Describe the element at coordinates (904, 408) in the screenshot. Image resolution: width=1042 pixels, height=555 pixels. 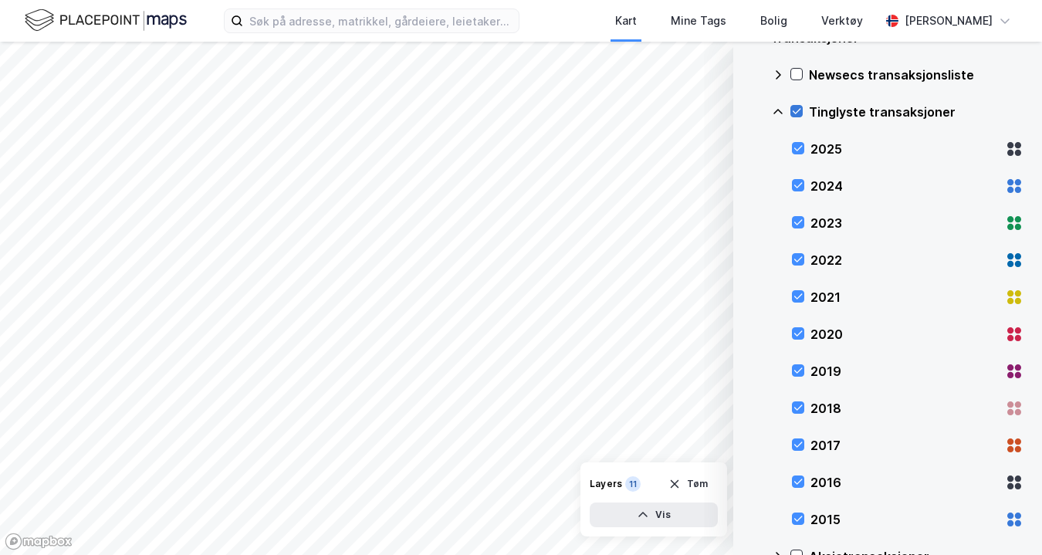
I see `div: 2018` at that location.